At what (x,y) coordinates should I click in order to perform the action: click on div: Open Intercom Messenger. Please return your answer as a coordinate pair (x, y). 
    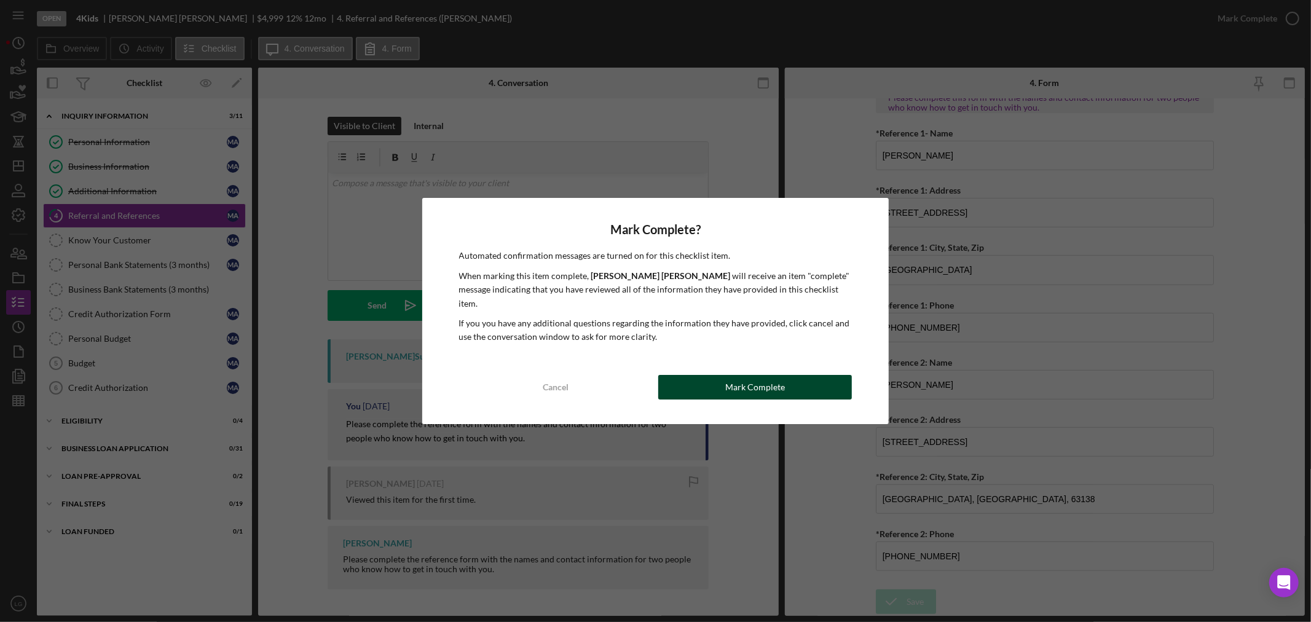
    Looking at the image, I should click on (1284, 583).